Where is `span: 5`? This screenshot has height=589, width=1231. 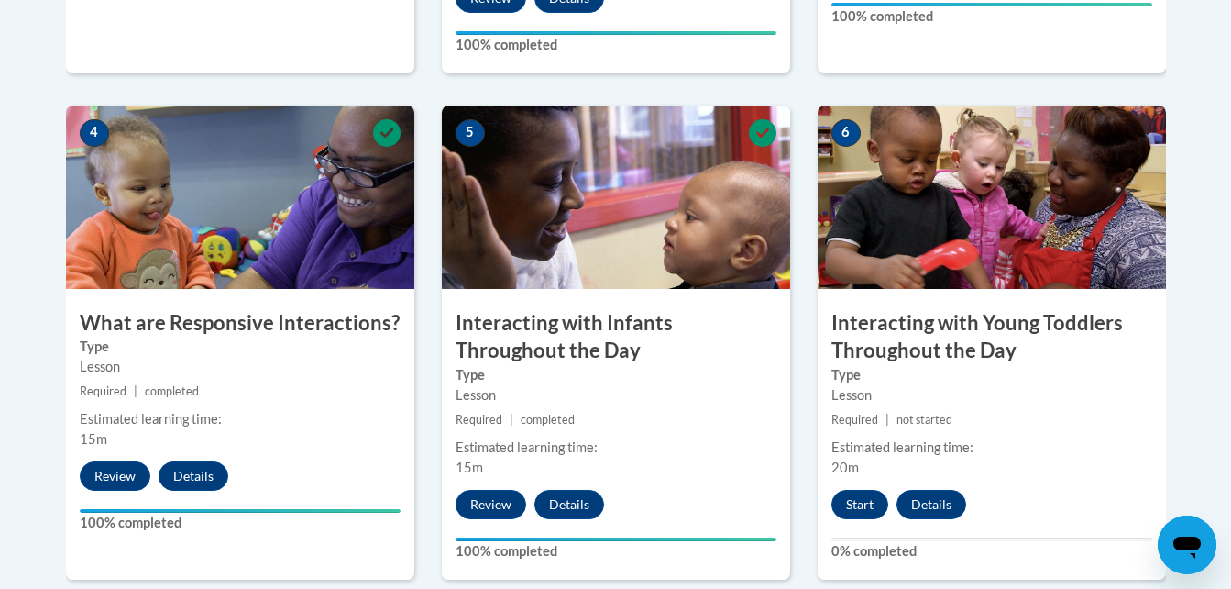
span: 5 is located at coordinates (470, 133).